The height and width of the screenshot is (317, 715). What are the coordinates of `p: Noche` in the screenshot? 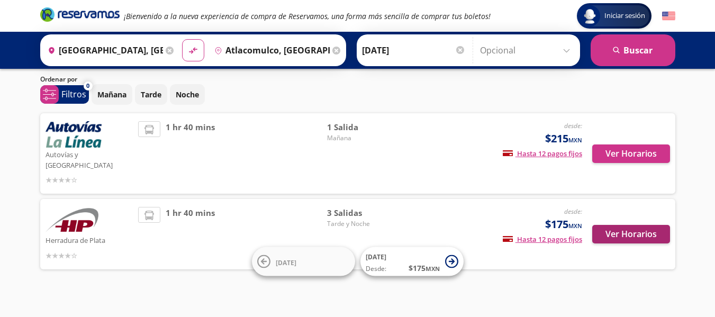 It's located at (187, 94).